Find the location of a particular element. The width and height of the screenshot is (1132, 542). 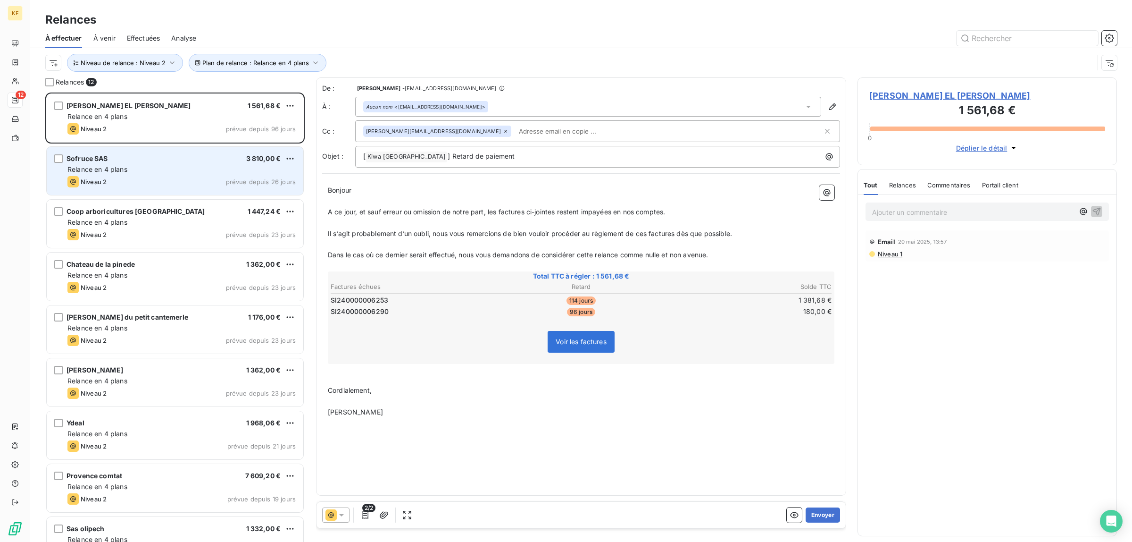

span: Sofruce SAS is located at coordinates (87, 158).